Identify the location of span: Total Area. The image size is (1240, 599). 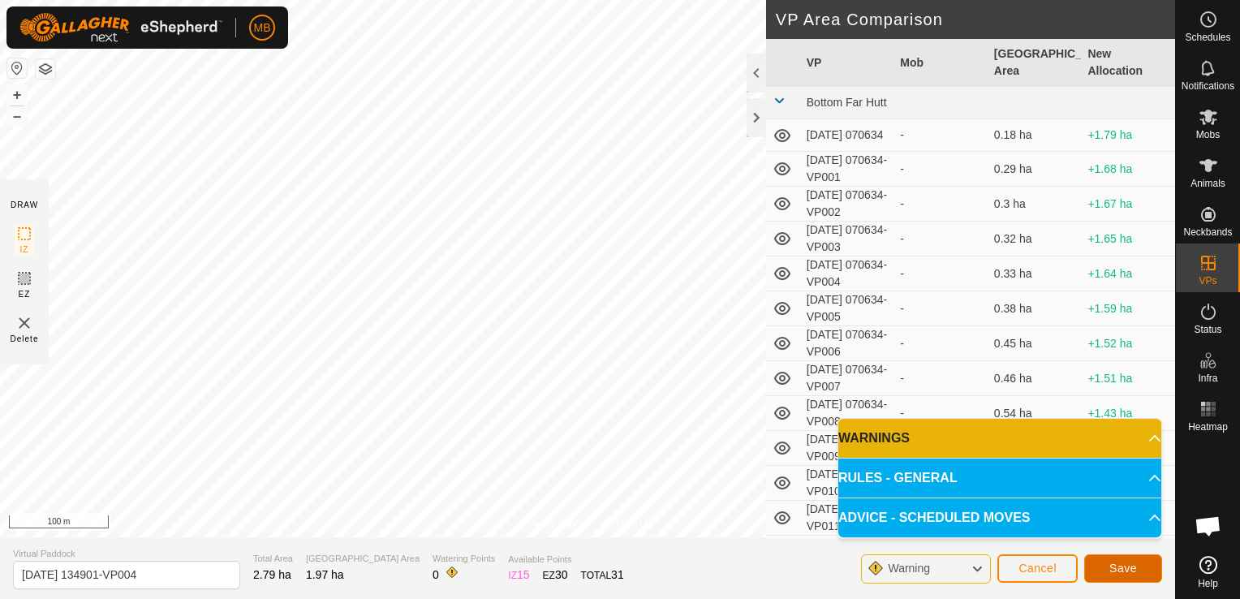
(273, 559).